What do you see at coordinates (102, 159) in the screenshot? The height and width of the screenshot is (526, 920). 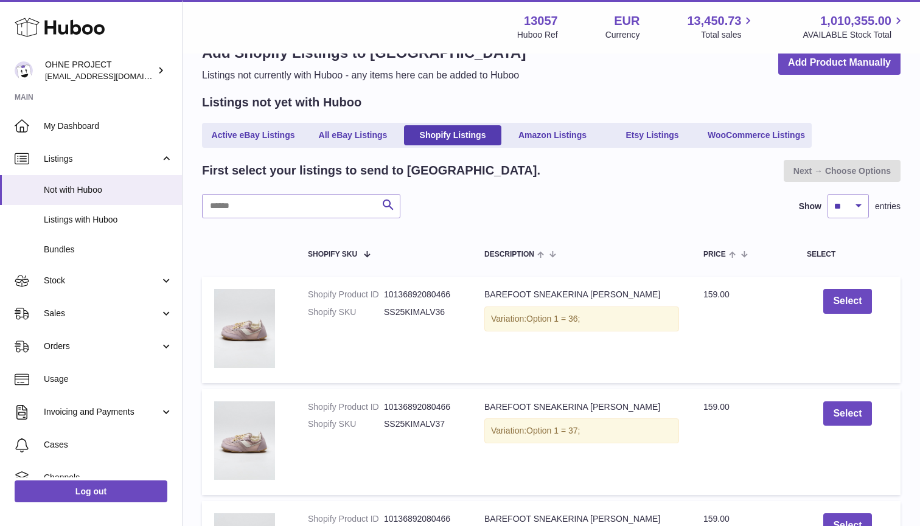 I see `span: Listings` at bounding box center [102, 159].